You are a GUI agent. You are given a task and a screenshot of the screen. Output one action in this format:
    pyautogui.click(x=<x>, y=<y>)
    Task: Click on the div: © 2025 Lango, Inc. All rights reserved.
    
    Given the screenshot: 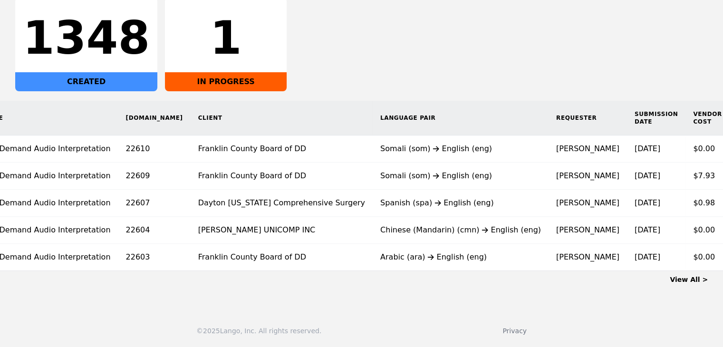 What is the action you would take?
    pyautogui.click(x=259, y=331)
    